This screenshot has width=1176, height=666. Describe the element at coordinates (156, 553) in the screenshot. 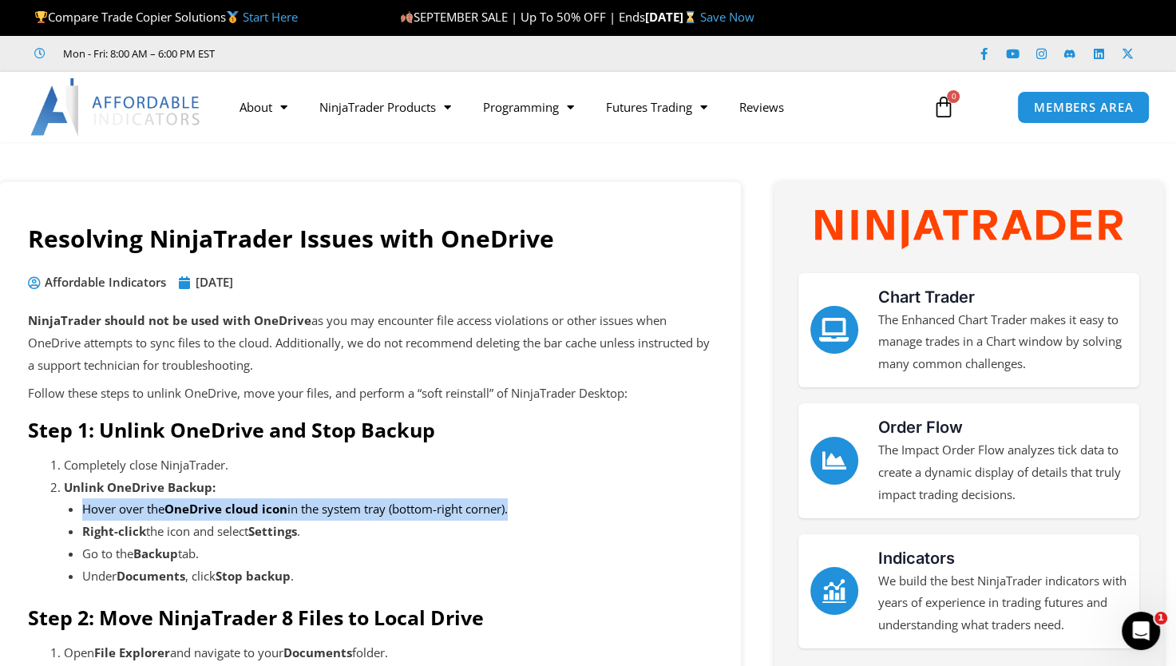

I see `strong: Backup` at that location.